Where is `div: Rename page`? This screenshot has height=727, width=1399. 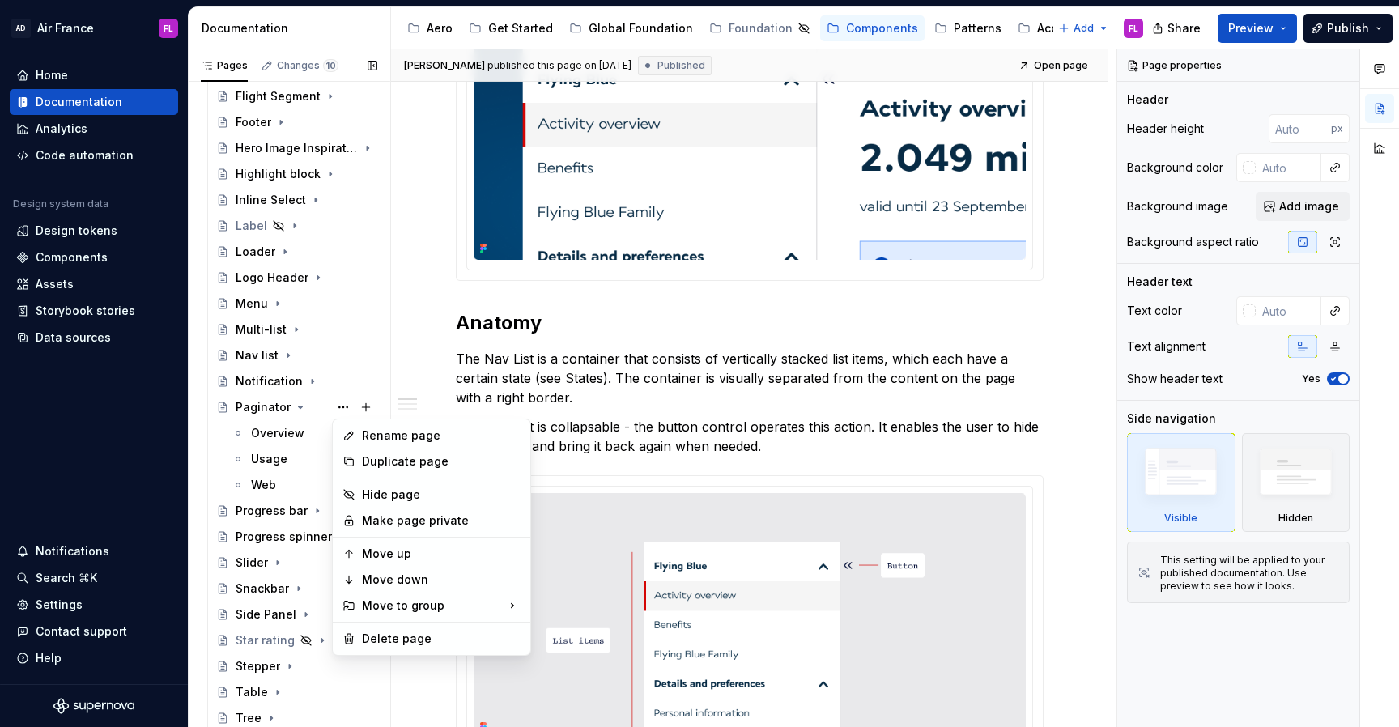
div: Rename page is located at coordinates (441, 436).